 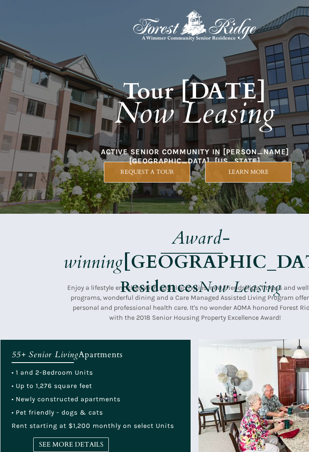 I want to click on span: • Newly constructed apartments, so click(x=66, y=399).